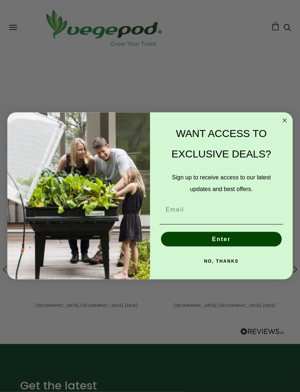 The height and width of the screenshot is (392, 300). Describe the element at coordinates (221, 210) in the screenshot. I see `input: Email` at that location.